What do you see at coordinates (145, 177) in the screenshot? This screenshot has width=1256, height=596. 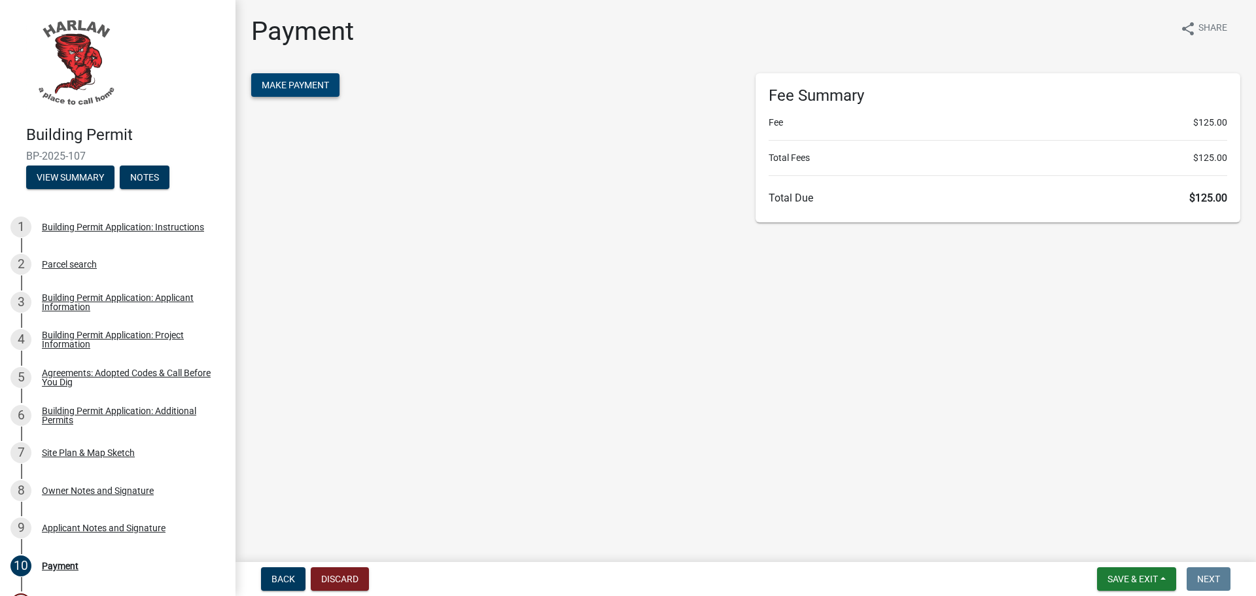 I see `button: Notes` at bounding box center [145, 177].